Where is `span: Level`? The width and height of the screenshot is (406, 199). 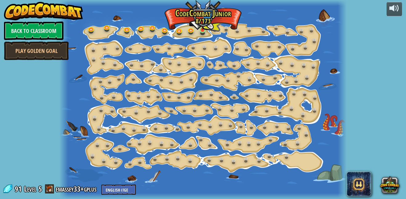 span: Level is located at coordinates (30, 189).